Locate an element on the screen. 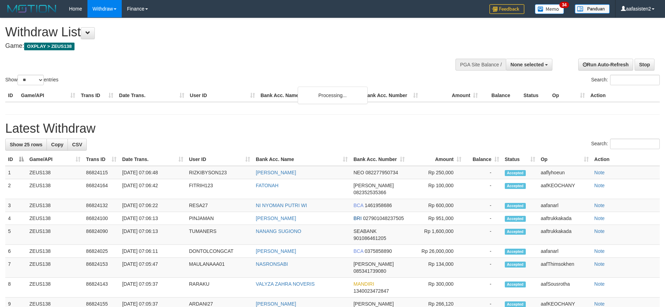  td: 86824153 is located at coordinates (101, 268).